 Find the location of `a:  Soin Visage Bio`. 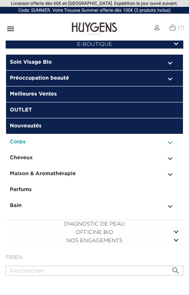

a:  Soin Visage Bio is located at coordinates (95, 63).